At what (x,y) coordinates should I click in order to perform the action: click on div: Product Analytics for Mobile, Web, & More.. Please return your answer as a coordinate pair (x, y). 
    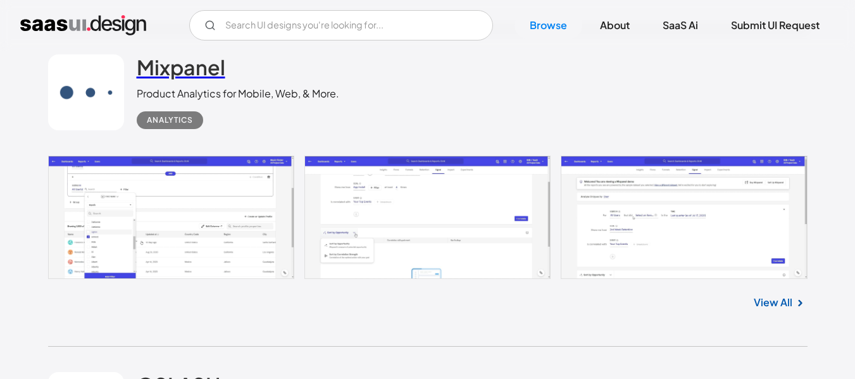
    Looking at the image, I should click on (238, 94).